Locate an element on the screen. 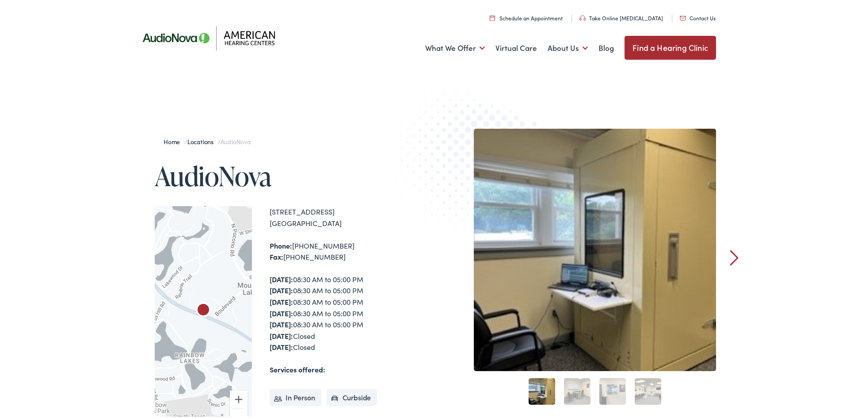 The height and width of the screenshot is (418, 842). li: In Person is located at coordinates (295, 396).